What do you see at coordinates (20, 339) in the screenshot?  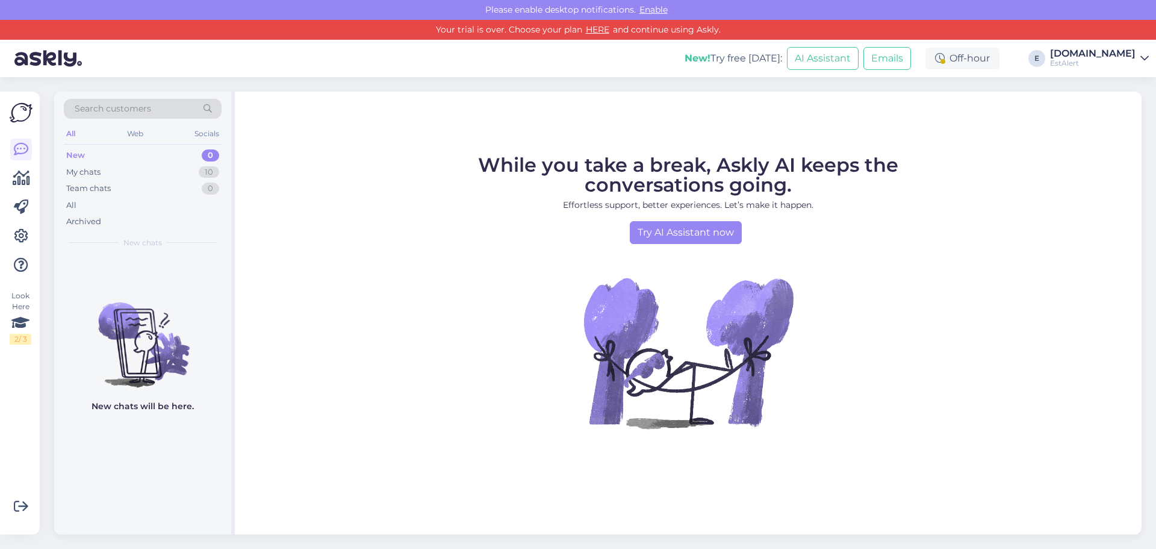 I see `div: 2 / 3` at bounding box center [20, 339].